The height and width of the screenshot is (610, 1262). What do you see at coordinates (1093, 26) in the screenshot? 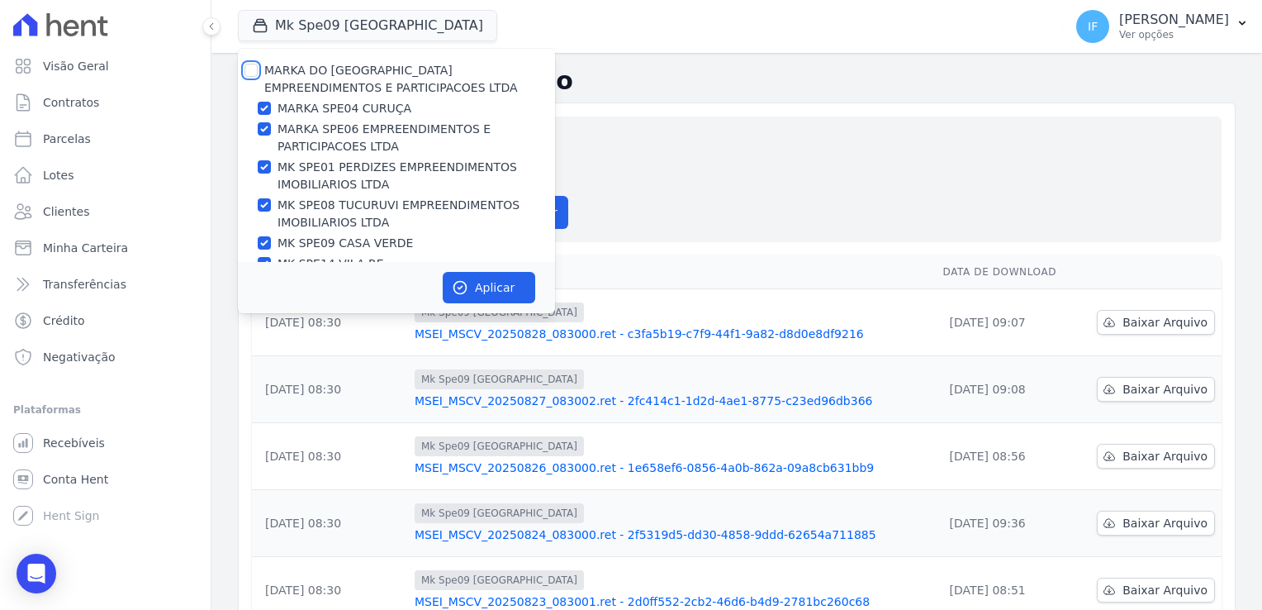
I see `span: IF` at bounding box center [1093, 26].